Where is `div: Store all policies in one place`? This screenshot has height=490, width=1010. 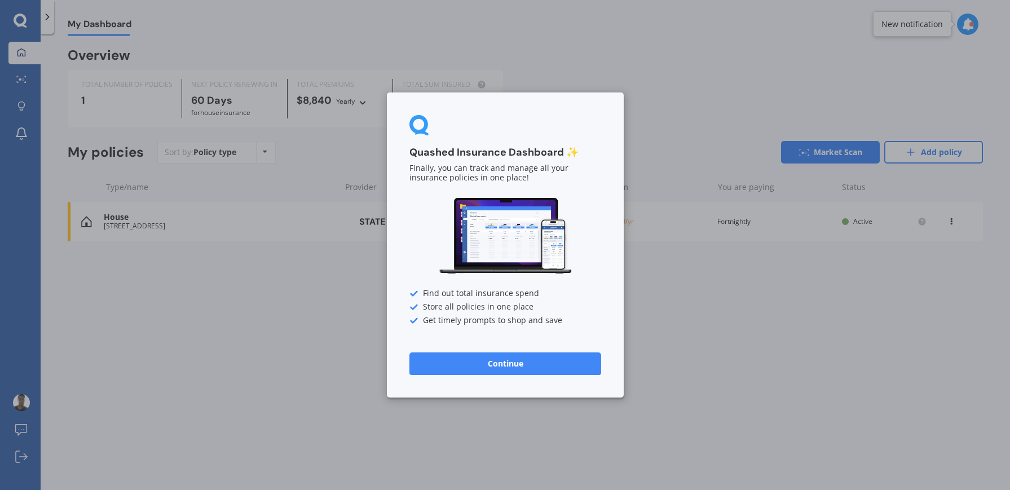
div: Store all policies in one place is located at coordinates (505, 307).